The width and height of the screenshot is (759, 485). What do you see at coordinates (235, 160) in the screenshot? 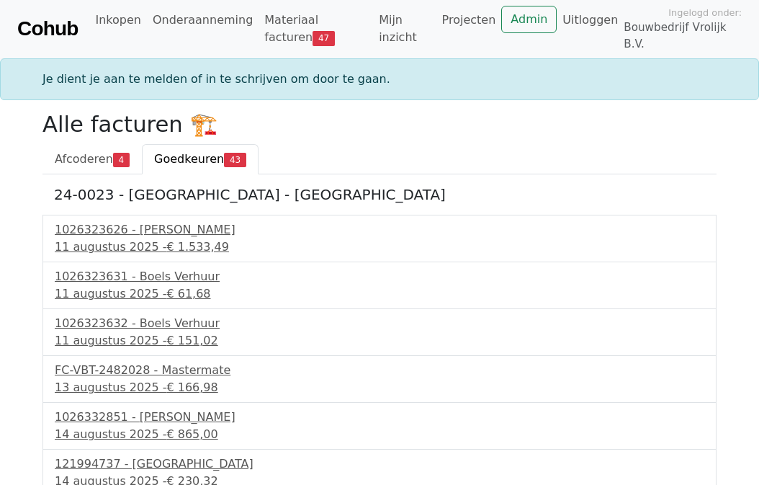
I see `span: 43` at bounding box center [235, 160].